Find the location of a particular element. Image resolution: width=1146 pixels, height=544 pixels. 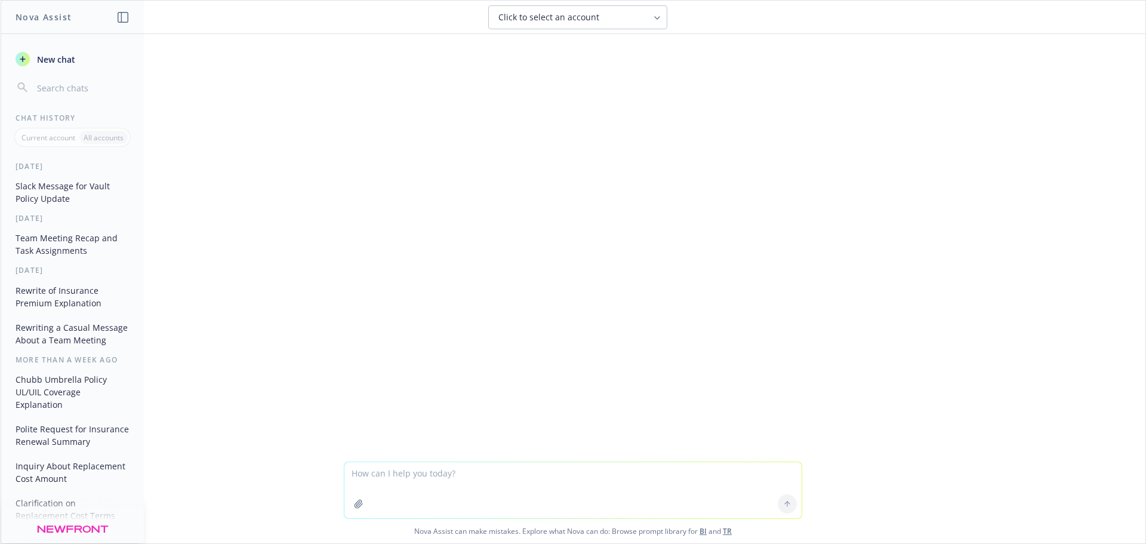

button: Clarification on Replacement Cost Terms is located at coordinates (72, 509).